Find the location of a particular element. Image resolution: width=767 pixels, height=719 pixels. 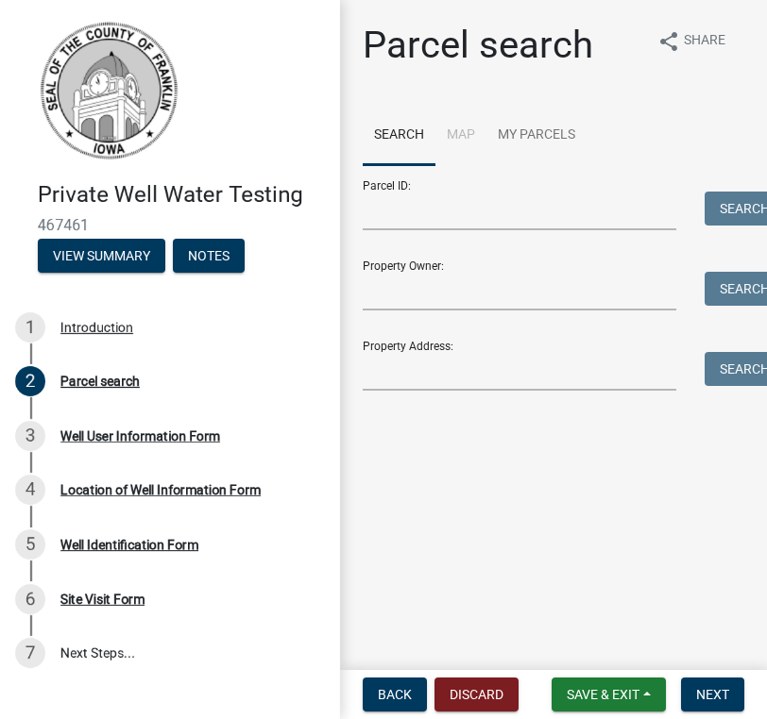

div: 3 is located at coordinates (30, 436).